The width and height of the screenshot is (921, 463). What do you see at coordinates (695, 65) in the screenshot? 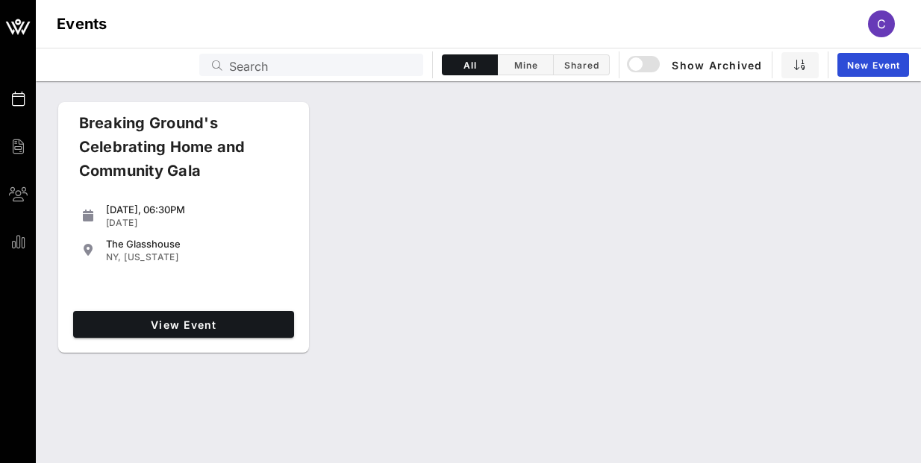
I see `button: Show Archived` at bounding box center [695, 65].